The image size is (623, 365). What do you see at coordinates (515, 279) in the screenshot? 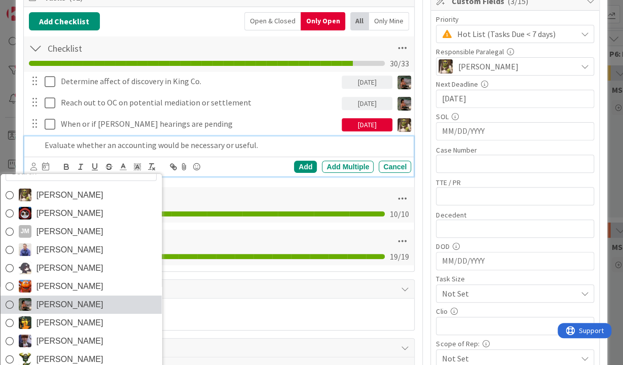
I see `div: Task Size` at bounding box center [515, 279].